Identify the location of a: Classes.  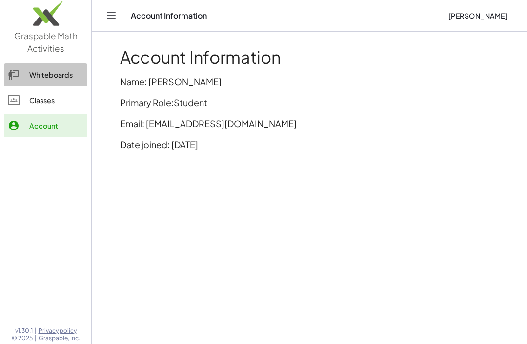
(45, 100).